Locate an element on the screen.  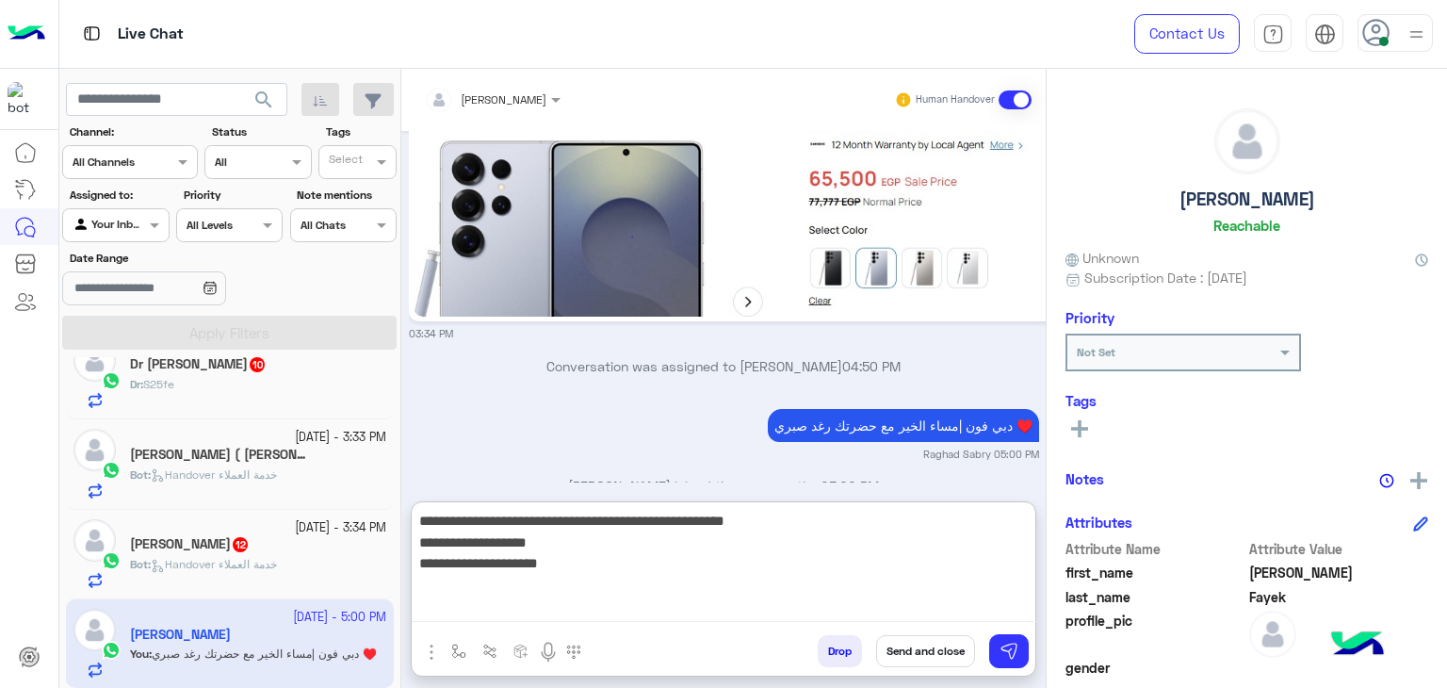
span: null is located at coordinates (1338, 667).